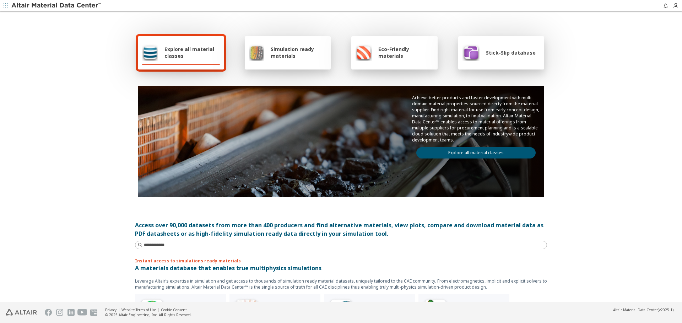  I want to click on a: Privacy, so click(111, 310).